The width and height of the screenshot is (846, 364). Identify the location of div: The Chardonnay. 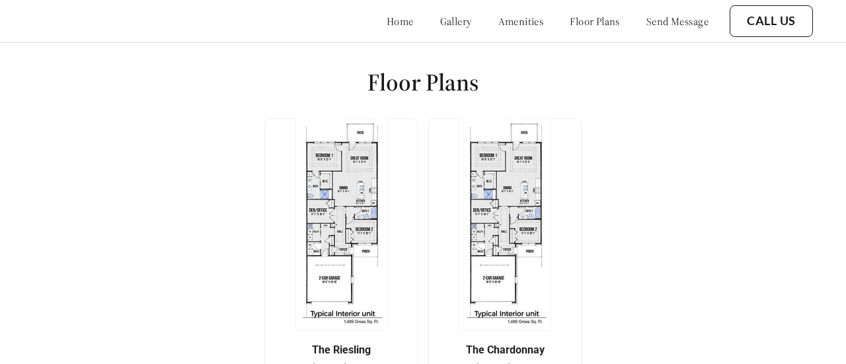
(505, 350).